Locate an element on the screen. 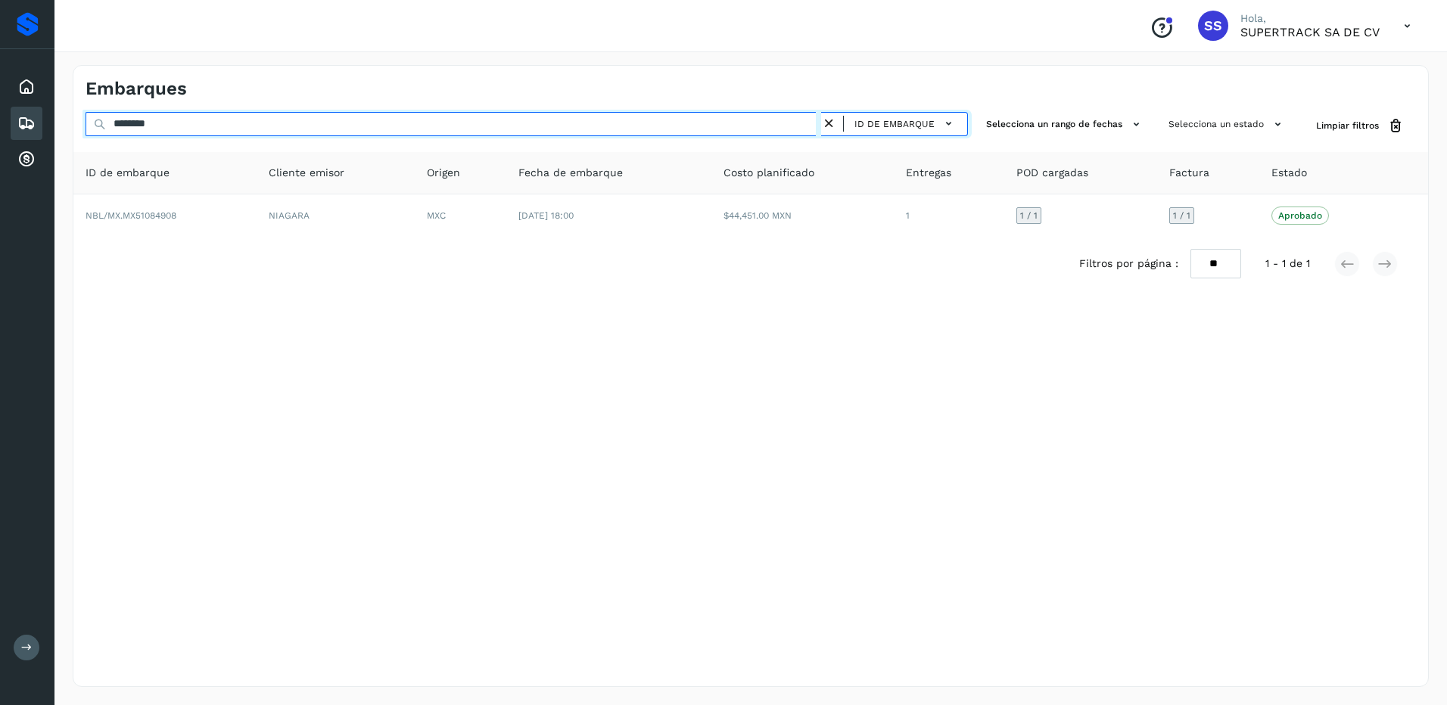  td: NIAGARA is located at coordinates (336, 216).